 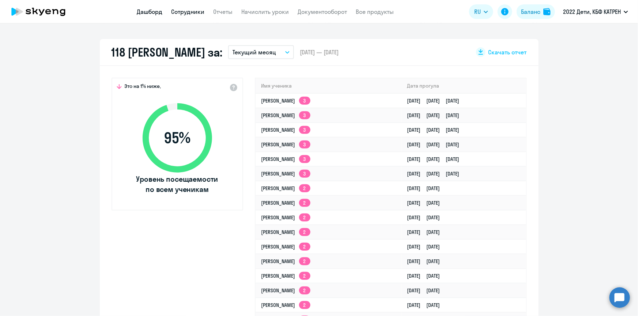 I want to click on span: Это на 1% ниже,, so click(x=143, y=87).